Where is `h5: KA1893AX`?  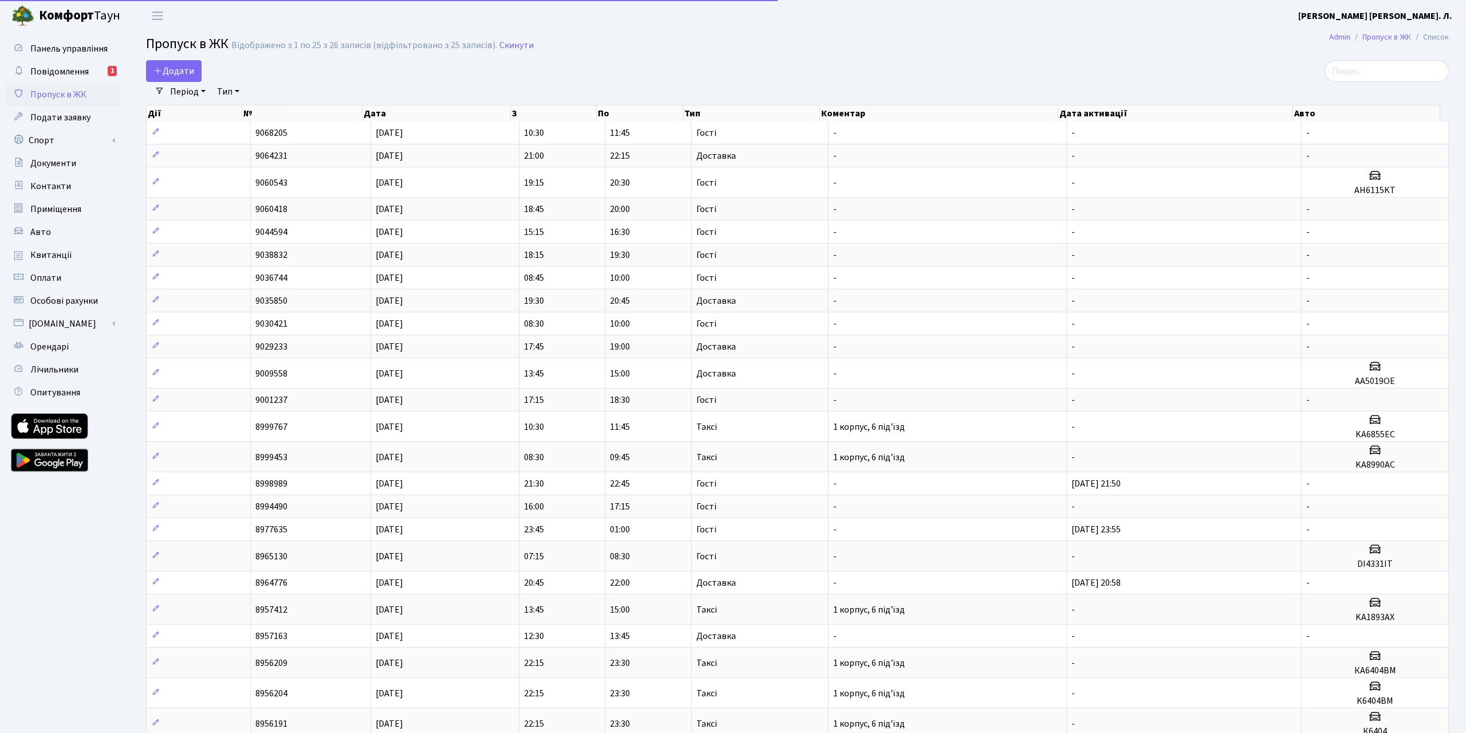 h5: KA1893AX is located at coordinates (1375, 617).